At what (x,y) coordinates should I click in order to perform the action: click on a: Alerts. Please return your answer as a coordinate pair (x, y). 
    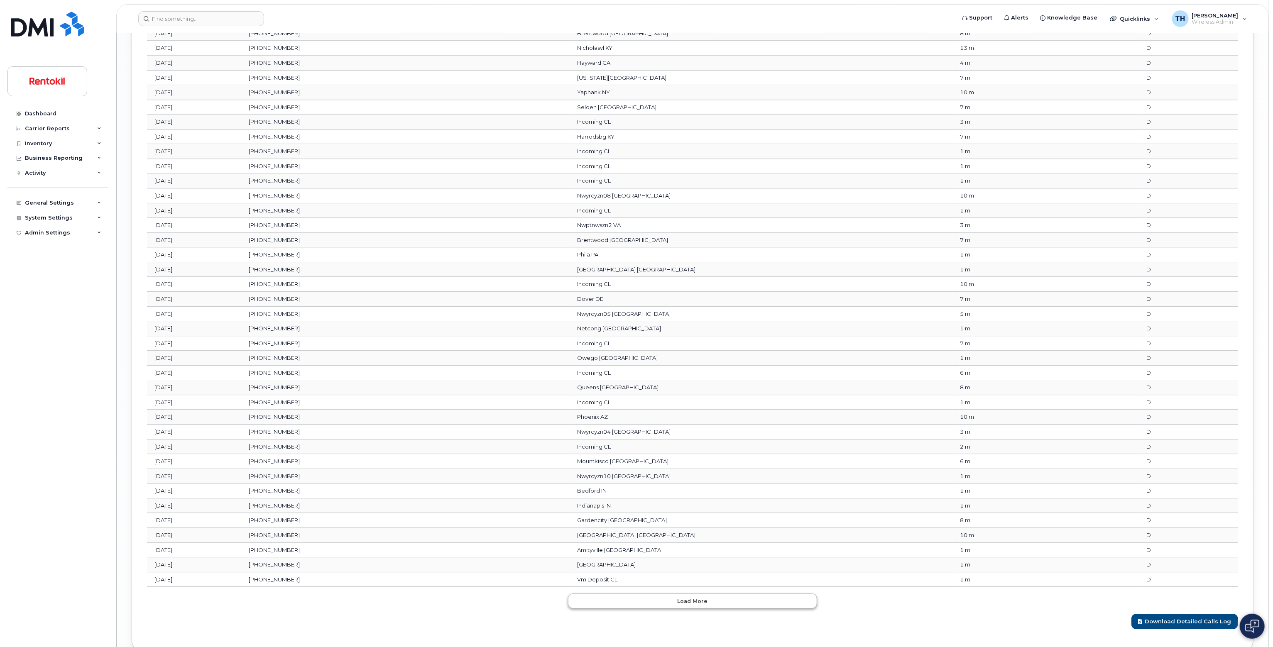
    Looking at the image, I should click on (1016, 18).